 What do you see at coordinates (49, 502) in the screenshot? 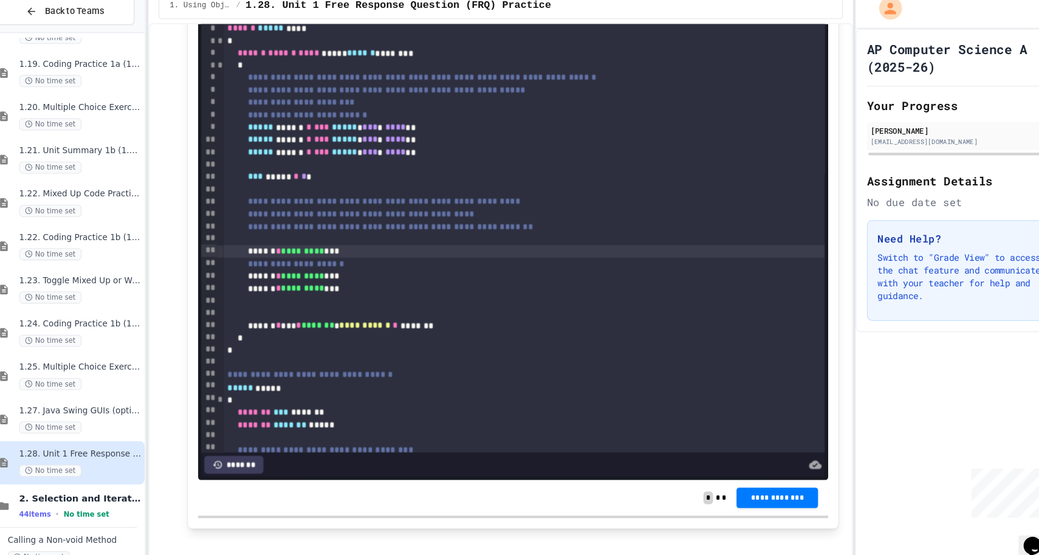
I see `span: 44 items` at bounding box center [49, 502].